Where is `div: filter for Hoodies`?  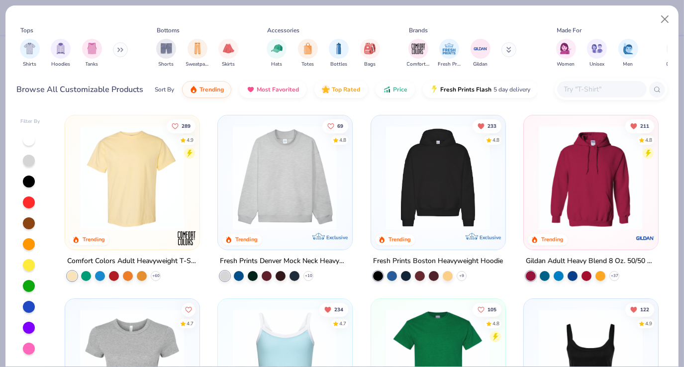
div: filter for Hoodies is located at coordinates (61, 53).